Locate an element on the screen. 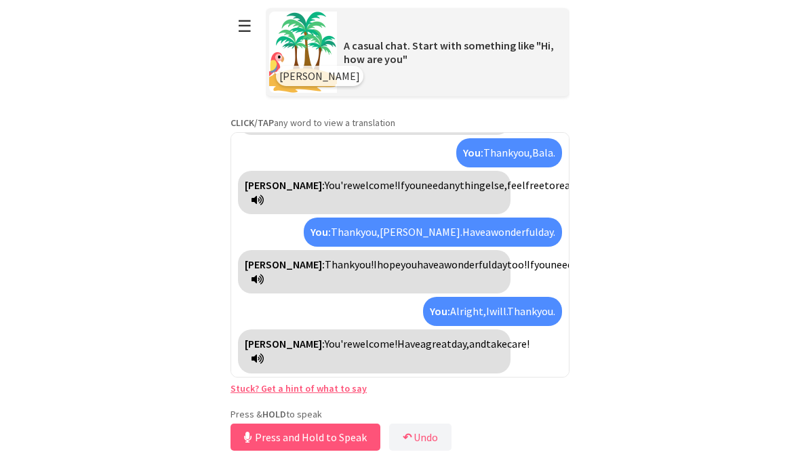 Image resolution: width=800 pixels, height=469 pixels. span: anything is located at coordinates (464, 185).